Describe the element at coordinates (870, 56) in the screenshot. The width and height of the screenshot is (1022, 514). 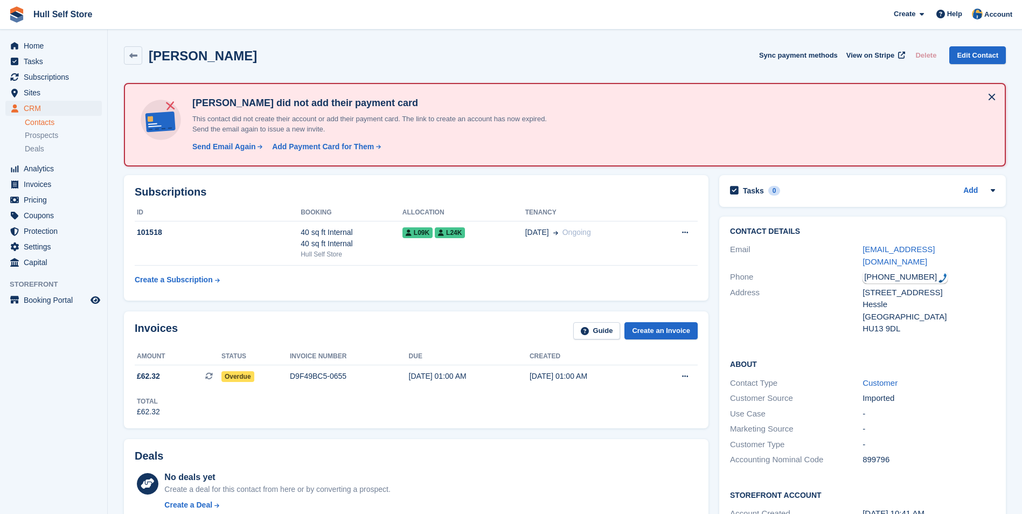
I see `span: View on Stripe` at that location.